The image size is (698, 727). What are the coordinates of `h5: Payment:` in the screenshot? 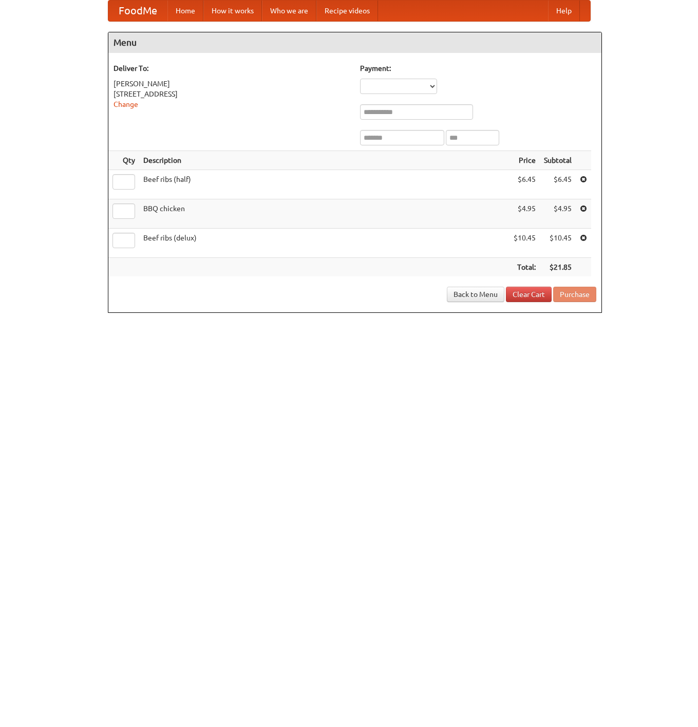 It's located at (478, 68).